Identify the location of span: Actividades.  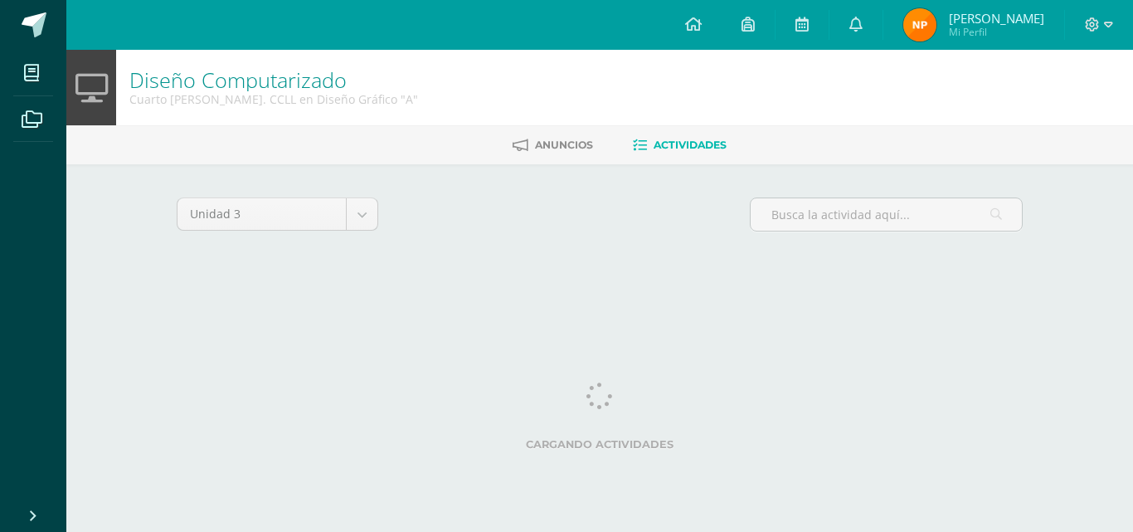
(690, 144).